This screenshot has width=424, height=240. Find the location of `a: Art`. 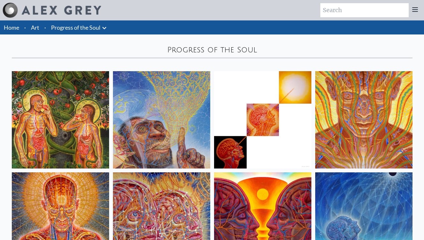

a: Art is located at coordinates (35, 27).